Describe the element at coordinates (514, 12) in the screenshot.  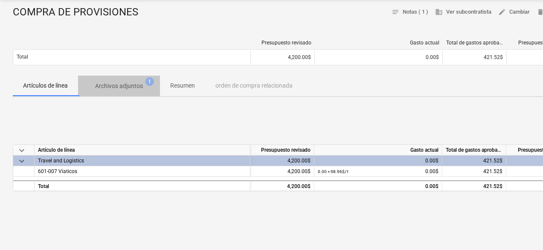
I see `button: Cambiar` at that location.